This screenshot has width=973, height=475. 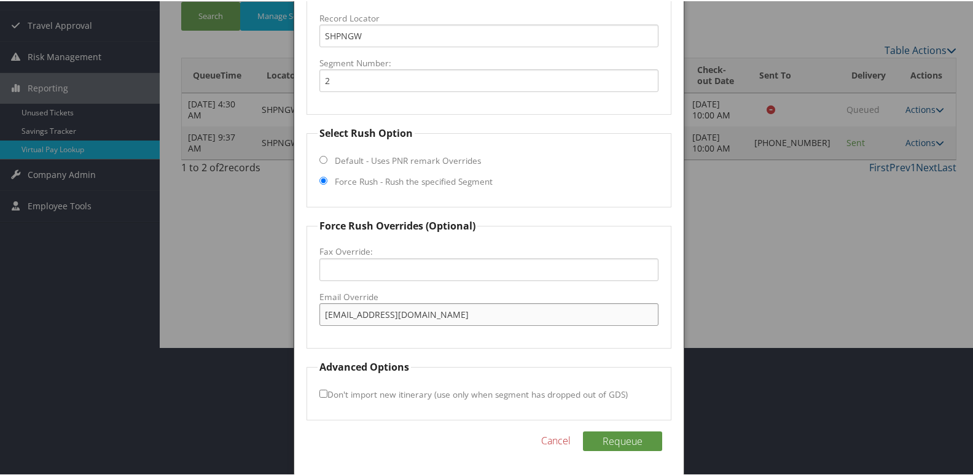 What do you see at coordinates (489, 296) in the screenshot?
I see `label: Email Override` at bounding box center [489, 296].